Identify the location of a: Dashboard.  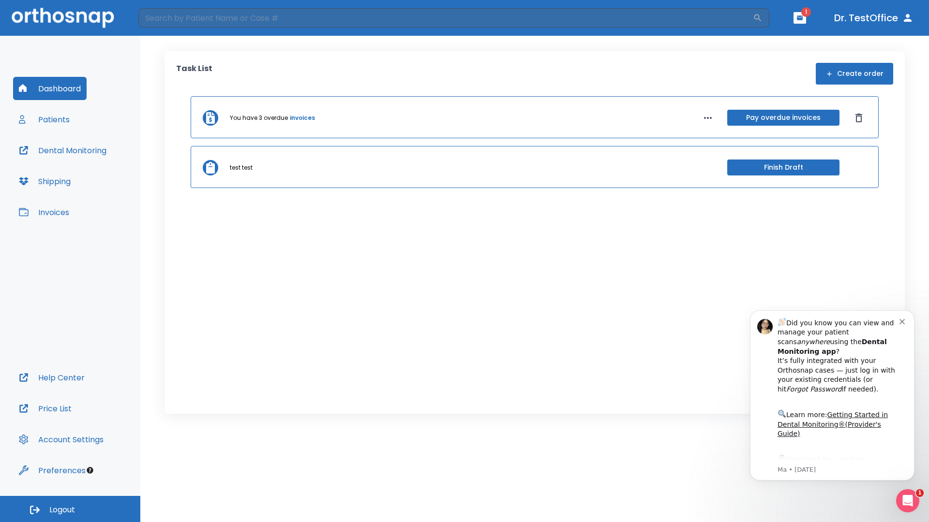
(50, 89).